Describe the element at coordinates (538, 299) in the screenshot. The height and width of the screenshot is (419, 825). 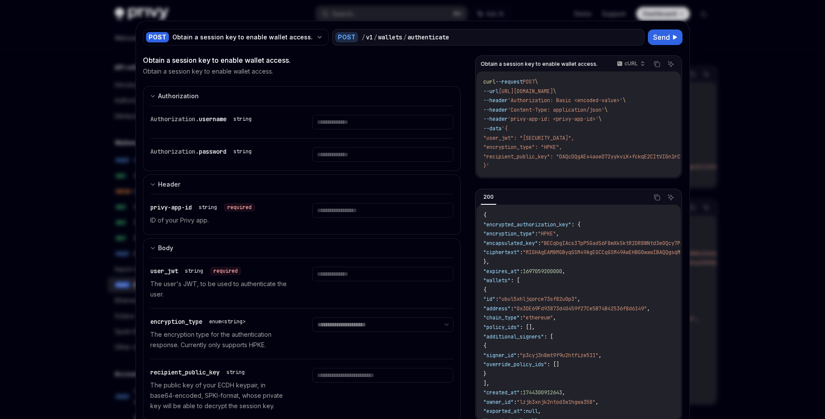
I see `span: "ubul5xhljqorce73sf82u0p3"` at that location.